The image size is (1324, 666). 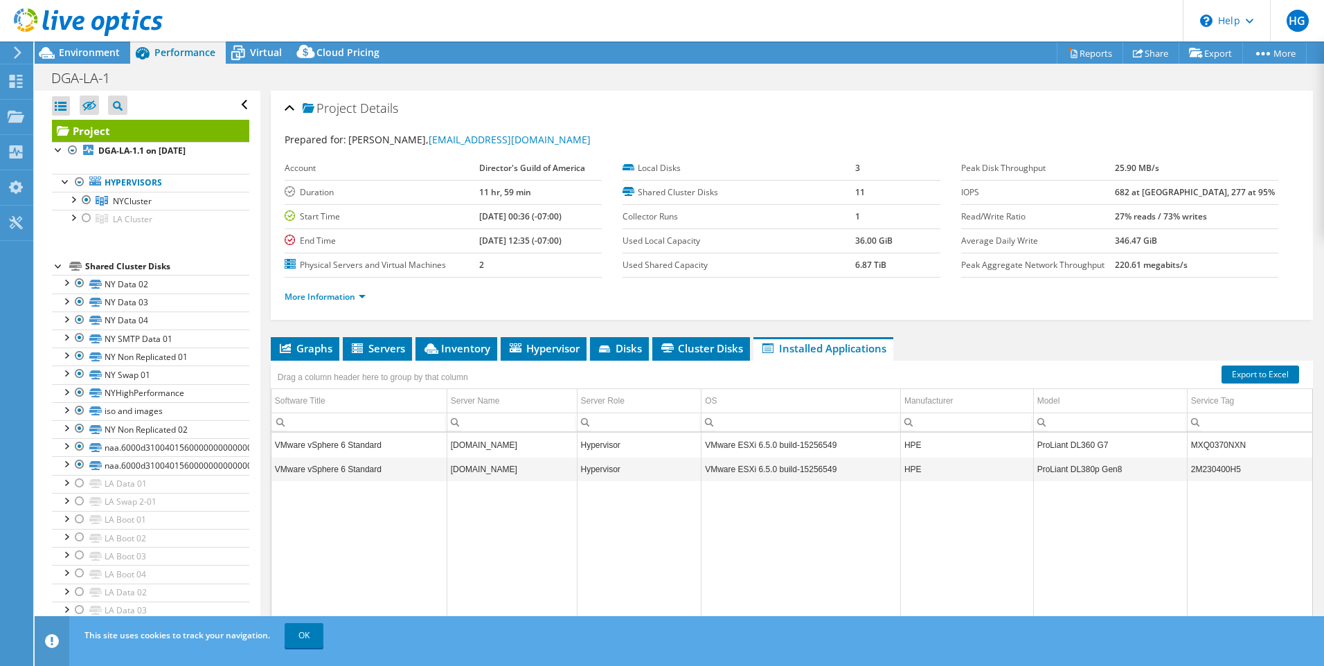 What do you see at coordinates (304, 636) in the screenshot?
I see `a: OK` at bounding box center [304, 636].